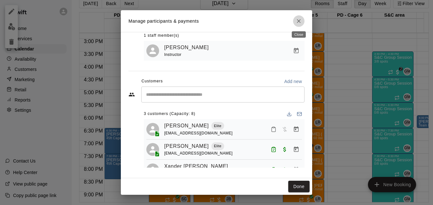 The height and width of the screenshot is (205, 433). I want to click on button: Mark attendance, so click(274, 129).